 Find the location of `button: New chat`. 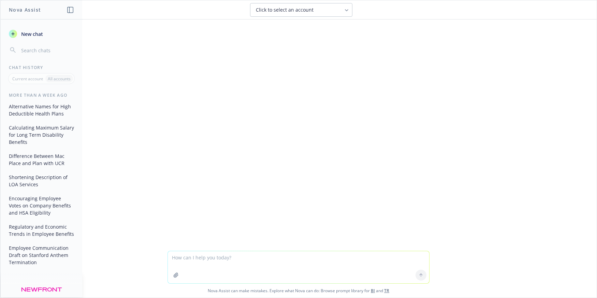

button: New chat is located at coordinates (41, 34).